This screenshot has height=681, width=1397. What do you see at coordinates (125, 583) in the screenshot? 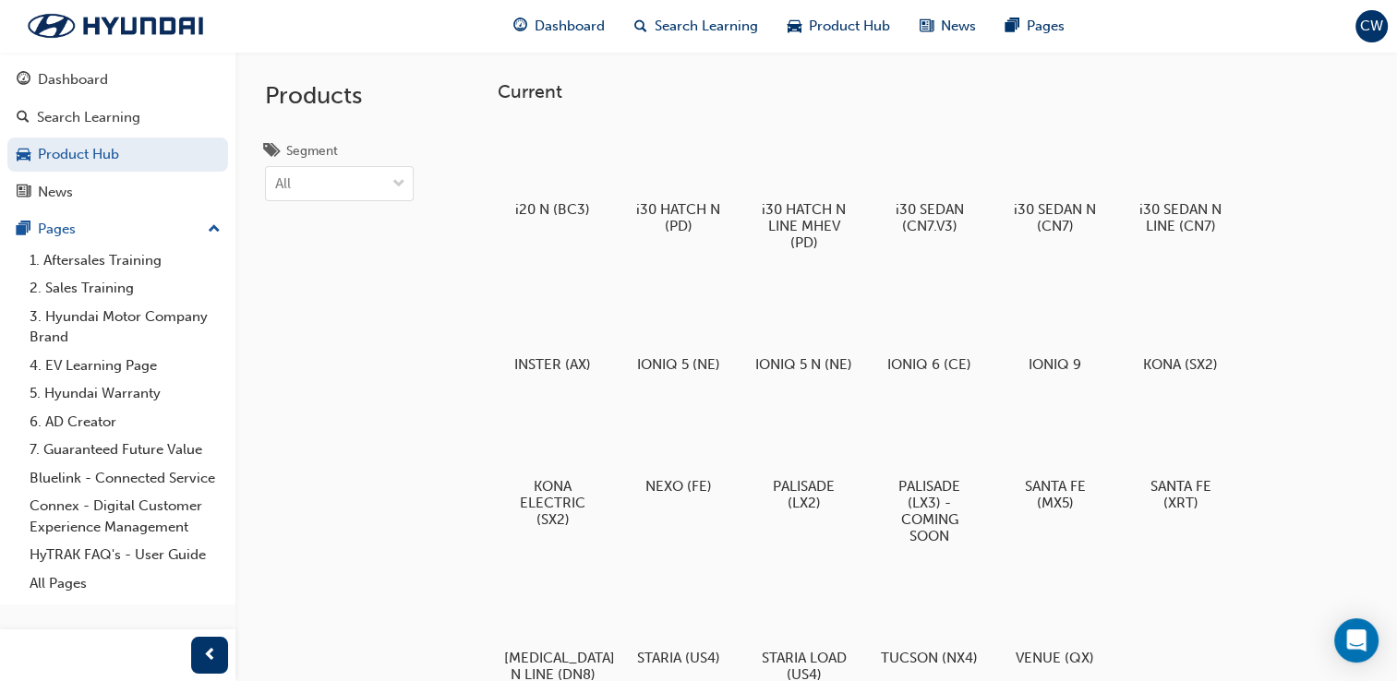
I see `a: All Pages` at bounding box center [125, 583].